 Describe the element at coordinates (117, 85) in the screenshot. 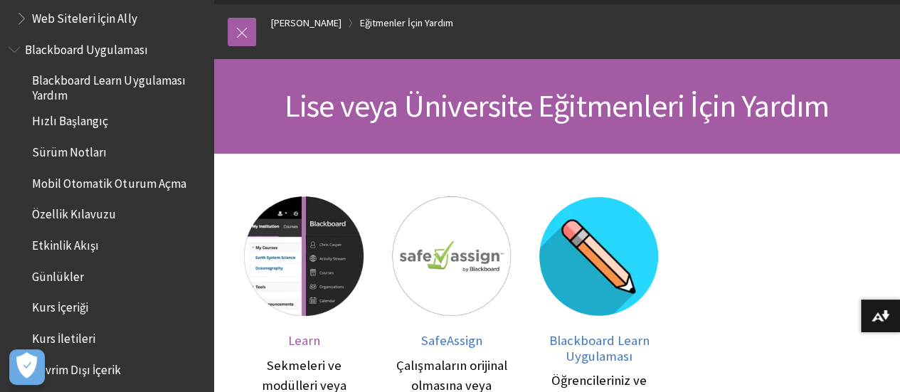

I see `span: Blackboard Learn Uygulaması Yardım` at that location.